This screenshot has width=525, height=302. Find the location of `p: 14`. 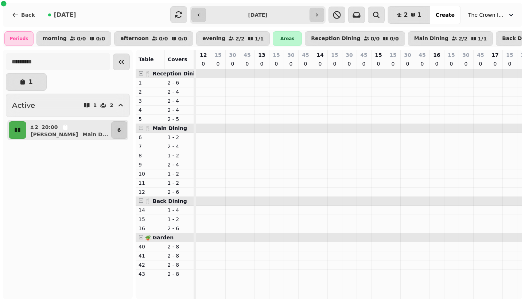

p: 14 is located at coordinates (320, 55).